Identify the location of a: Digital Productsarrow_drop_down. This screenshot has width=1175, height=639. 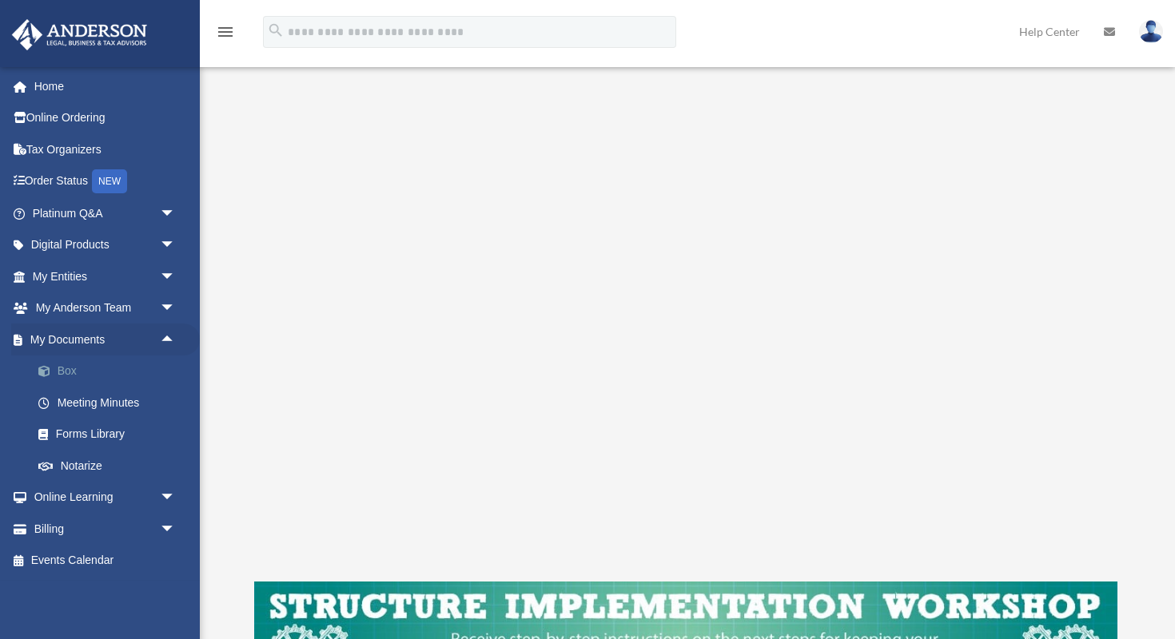
(105, 245).